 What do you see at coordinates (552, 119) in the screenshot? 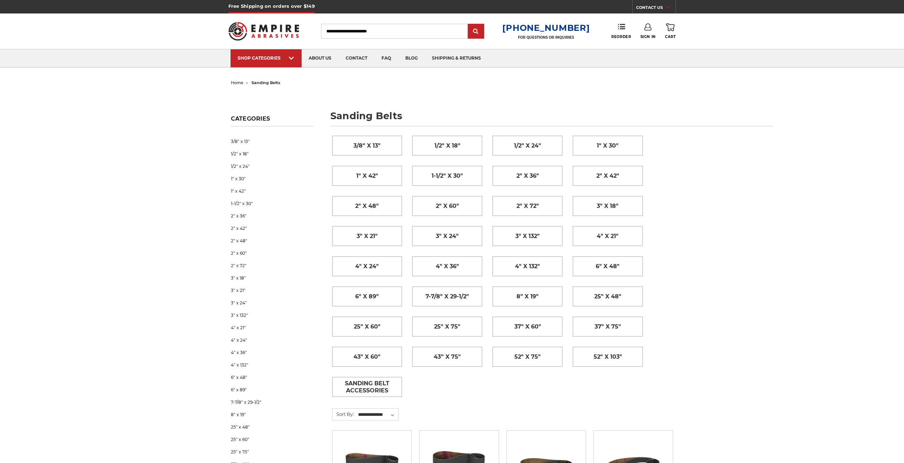
I see `h1: sanding belts` at bounding box center [552, 119].